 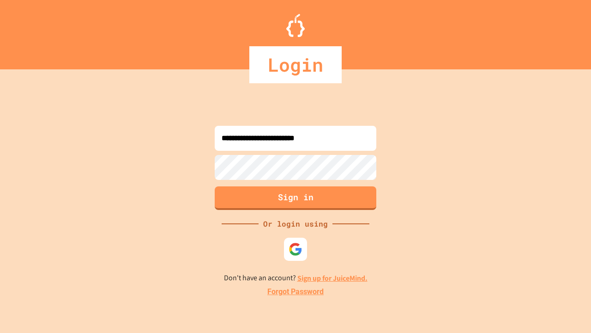 What do you see at coordinates (296, 278) in the screenshot?
I see `p: Don't have an account?` at bounding box center [296, 278].